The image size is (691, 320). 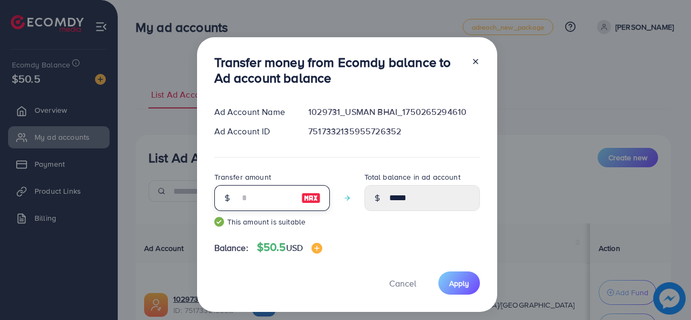 I want to click on label: Total balance in ad account, so click(x=412, y=177).